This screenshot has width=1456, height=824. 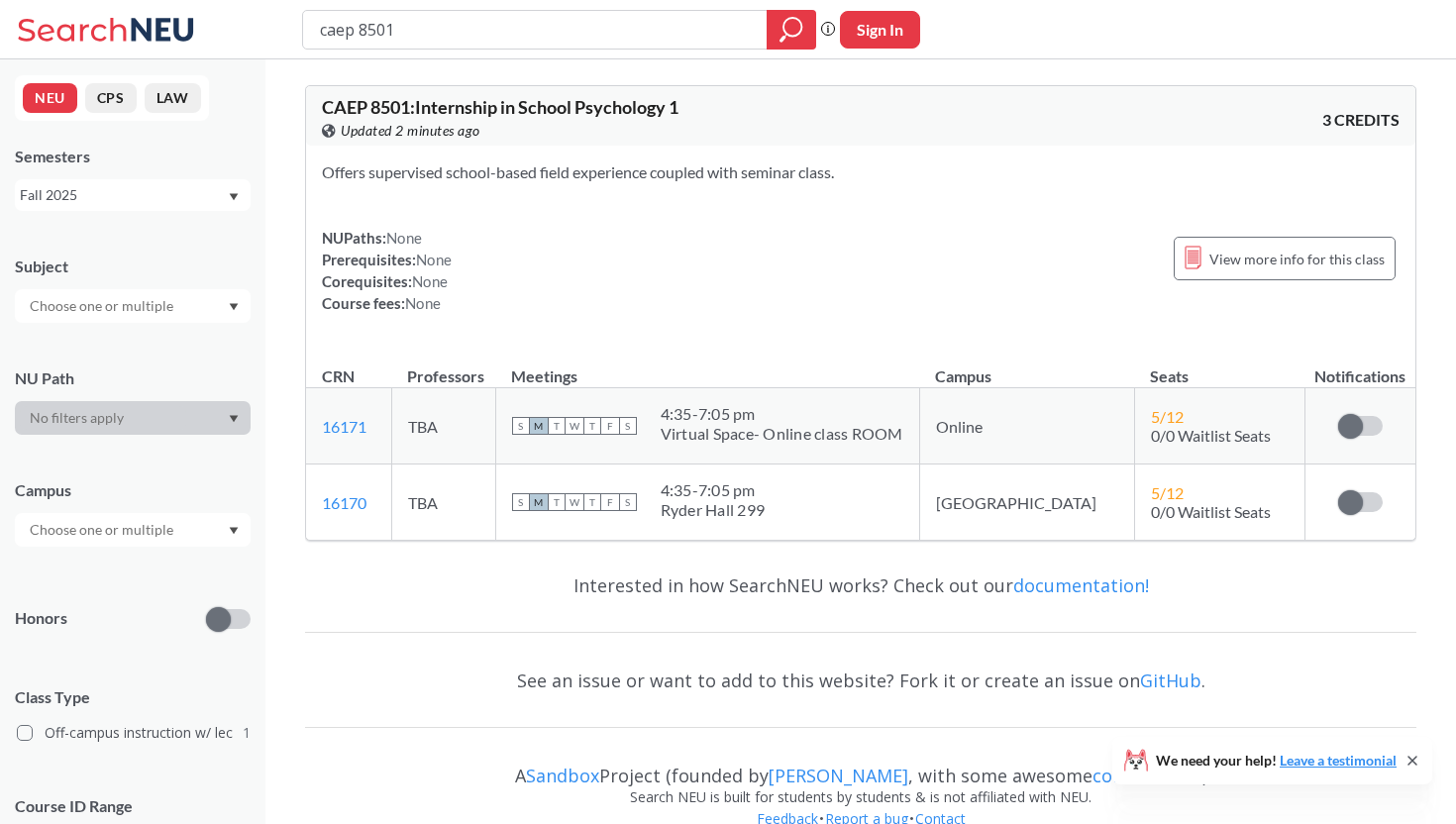 I want to click on td: Online, so click(x=1027, y=426).